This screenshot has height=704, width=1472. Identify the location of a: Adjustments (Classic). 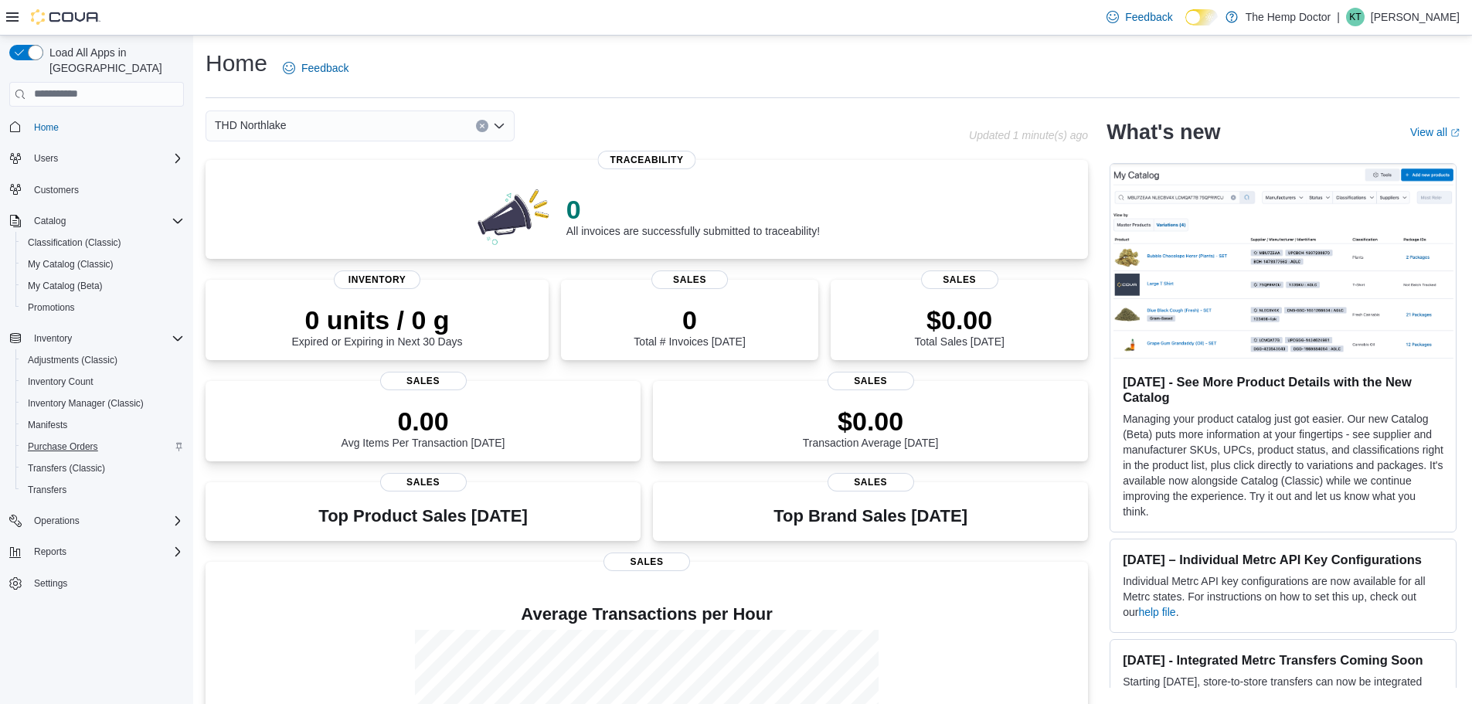
(73, 360).